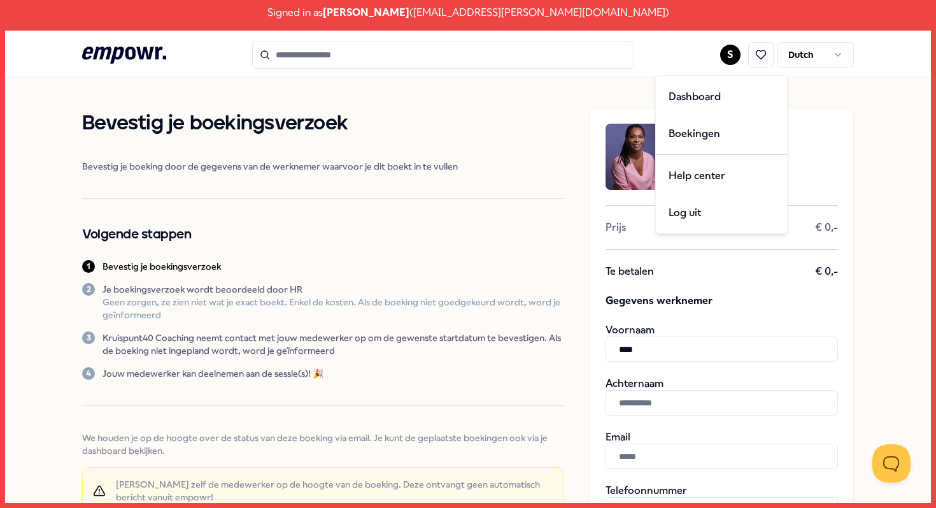 The width and height of the screenshot is (936, 508). I want to click on a: Boekingen, so click(722, 134).